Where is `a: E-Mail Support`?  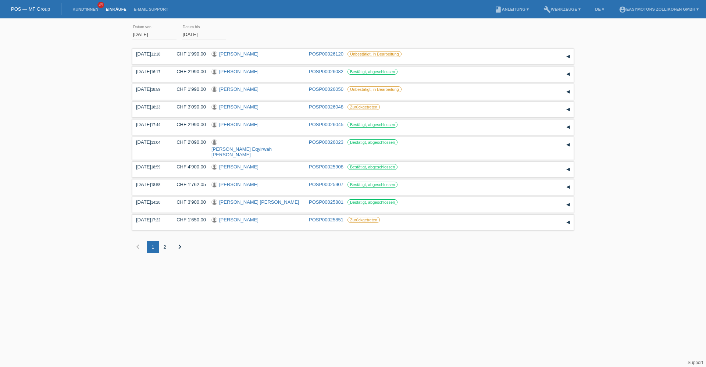 a: E-Mail Support is located at coordinates (151, 9).